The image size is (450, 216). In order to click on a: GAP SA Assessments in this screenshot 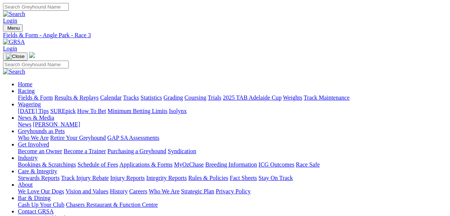, I will do `click(133, 137)`.